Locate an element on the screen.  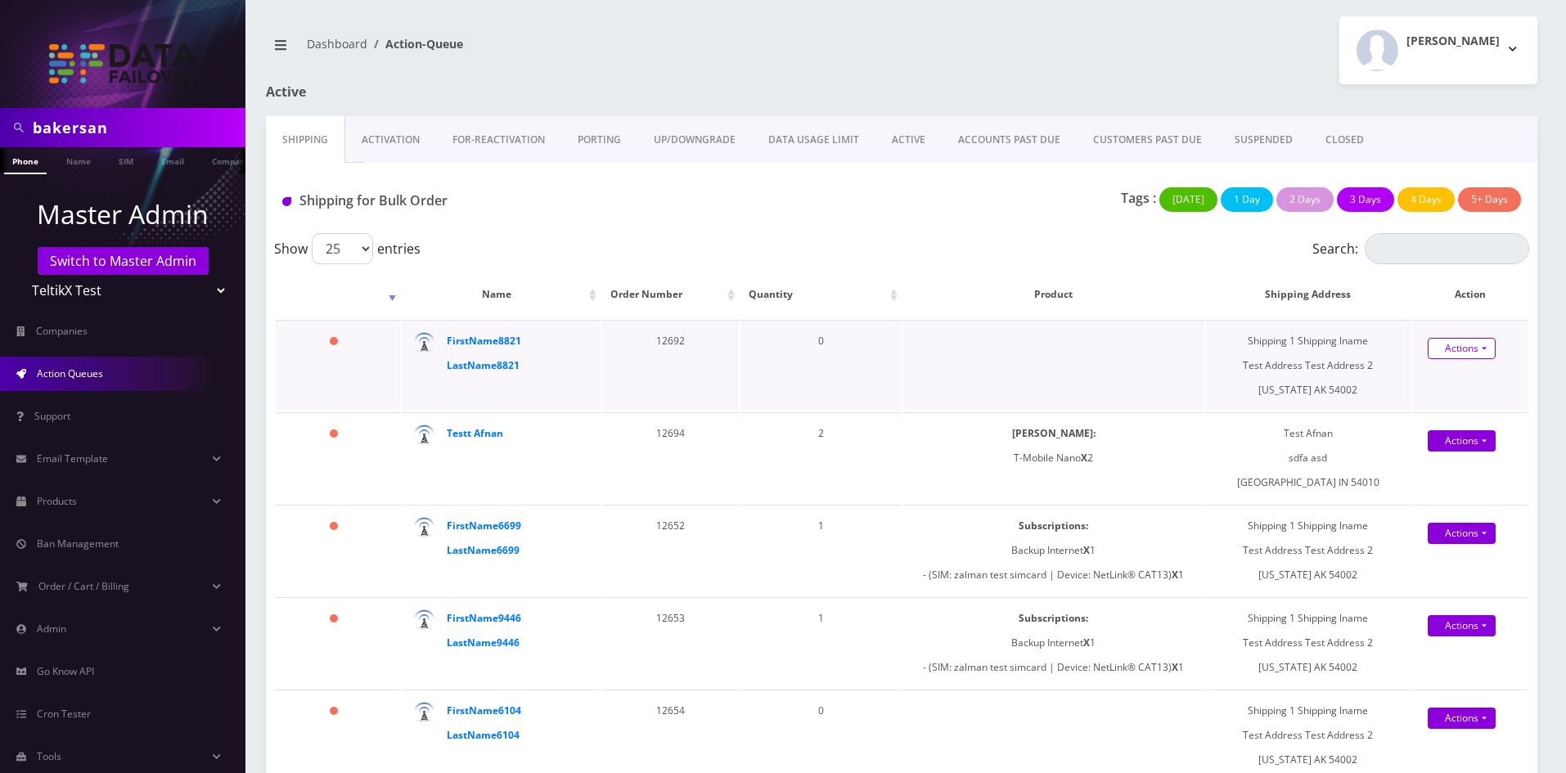
span: Products is located at coordinates (56, 501).